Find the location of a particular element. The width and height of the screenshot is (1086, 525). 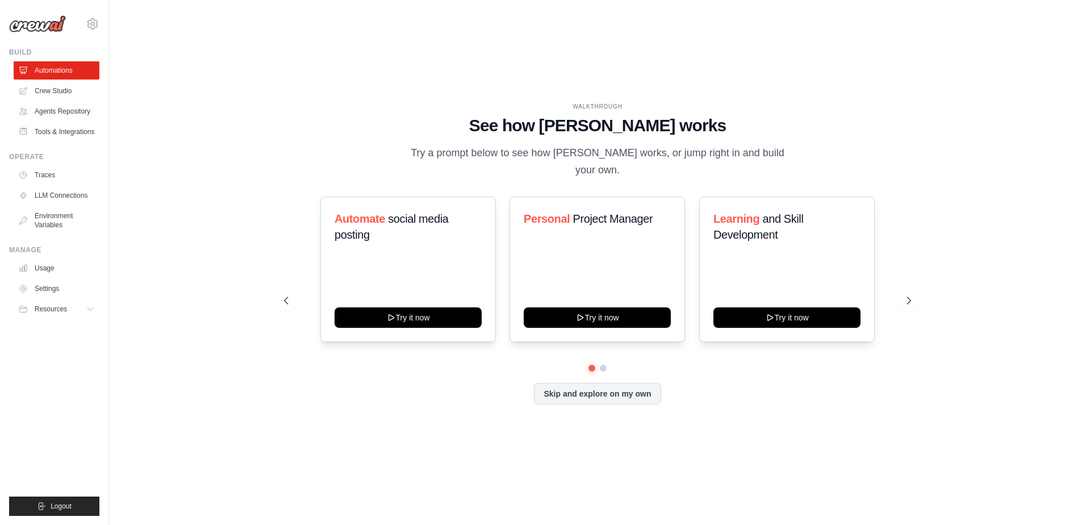

a: LLM Connections is located at coordinates (56, 195).